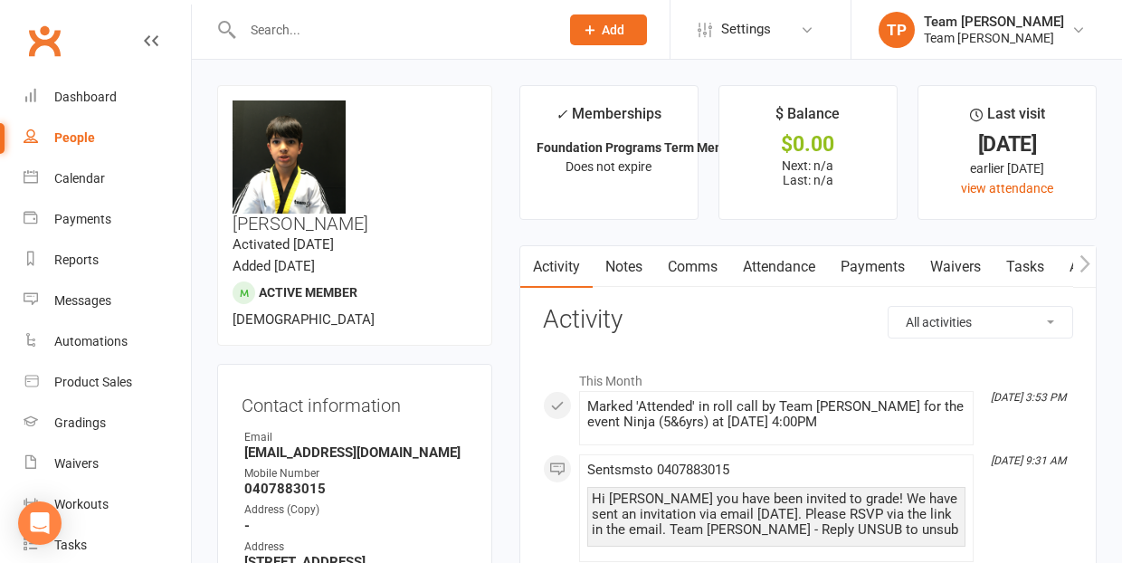 This screenshot has height=563, width=1122. Describe the element at coordinates (1007, 118) in the screenshot. I see `div: Last visit` at that location.